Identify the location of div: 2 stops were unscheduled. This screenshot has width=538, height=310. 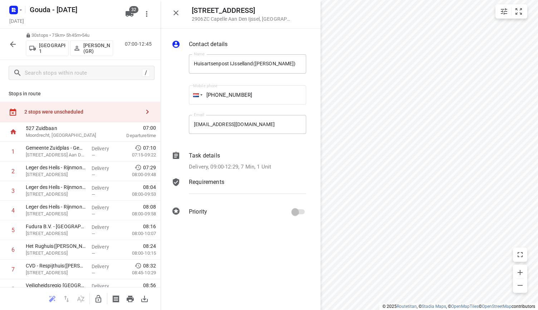
(82, 112).